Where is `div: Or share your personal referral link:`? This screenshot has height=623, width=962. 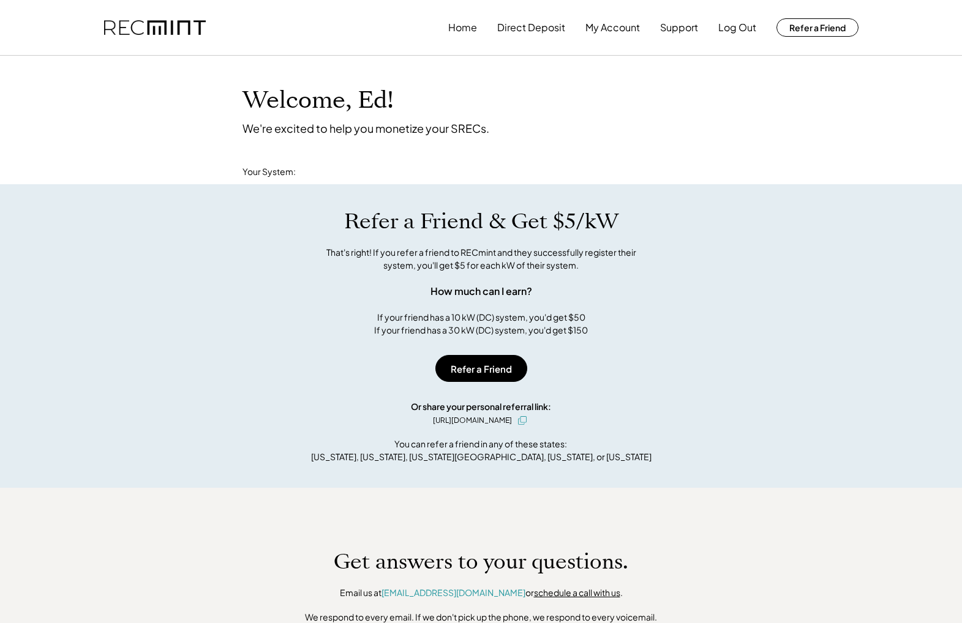 div: Or share your personal referral link: is located at coordinates (481, 407).